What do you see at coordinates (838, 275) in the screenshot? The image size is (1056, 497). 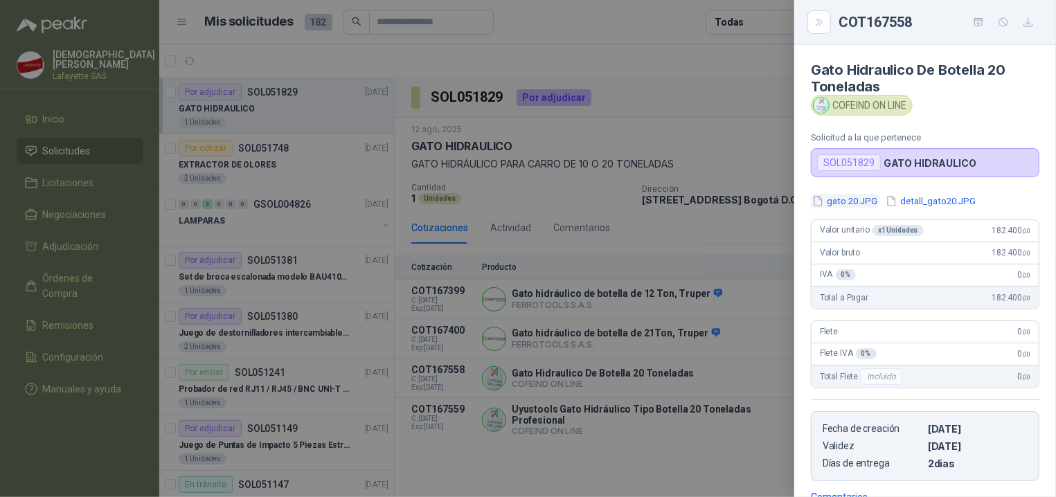 I see `span: IVA` at bounding box center [838, 275].